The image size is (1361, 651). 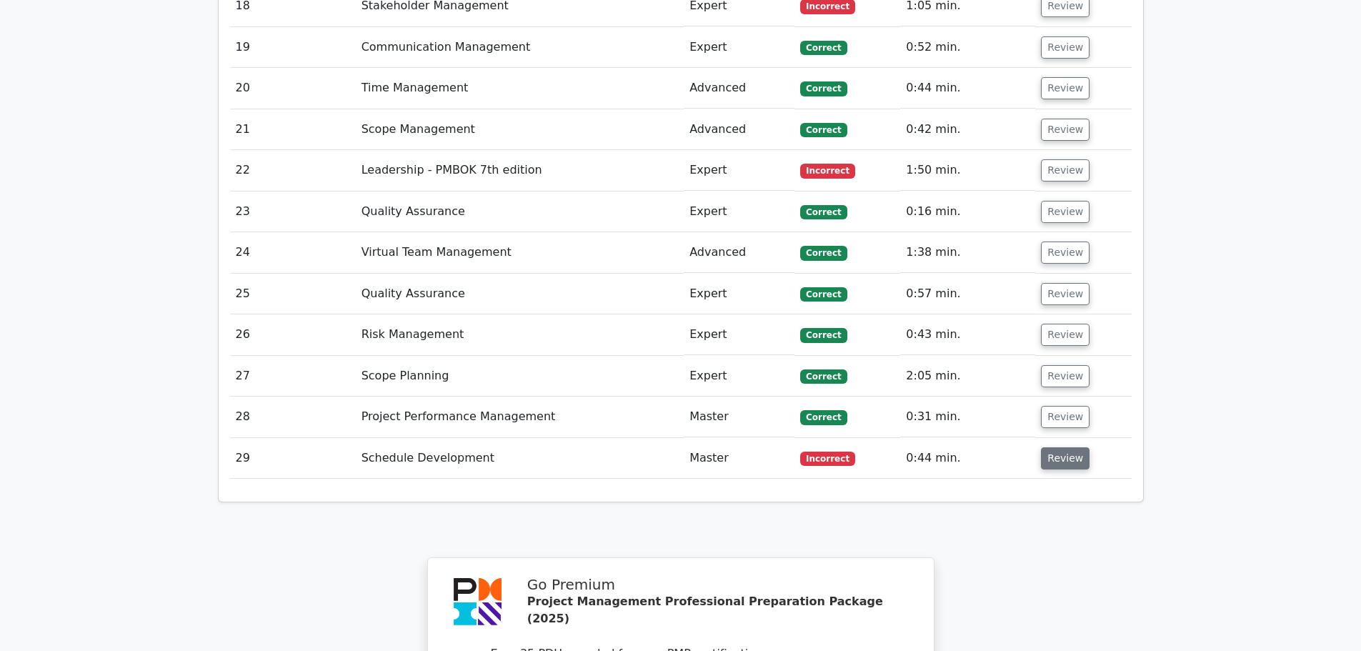 I want to click on td: Scope Management, so click(x=519, y=129).